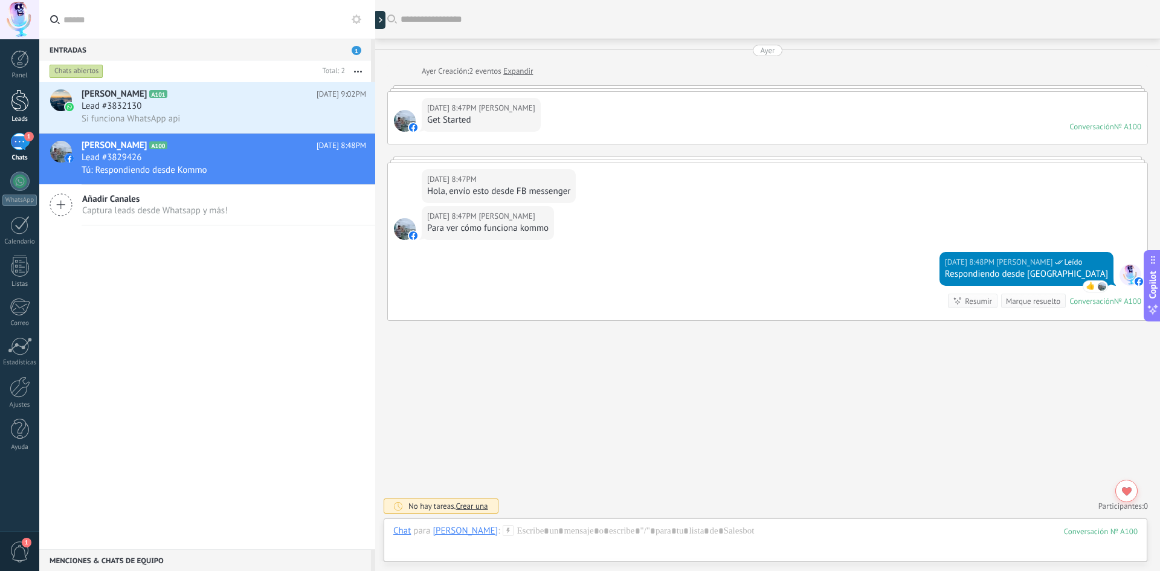  Describe the element at coordinates (465, 531) in the screenshot. I see `div: Luis Fyor` at that location.